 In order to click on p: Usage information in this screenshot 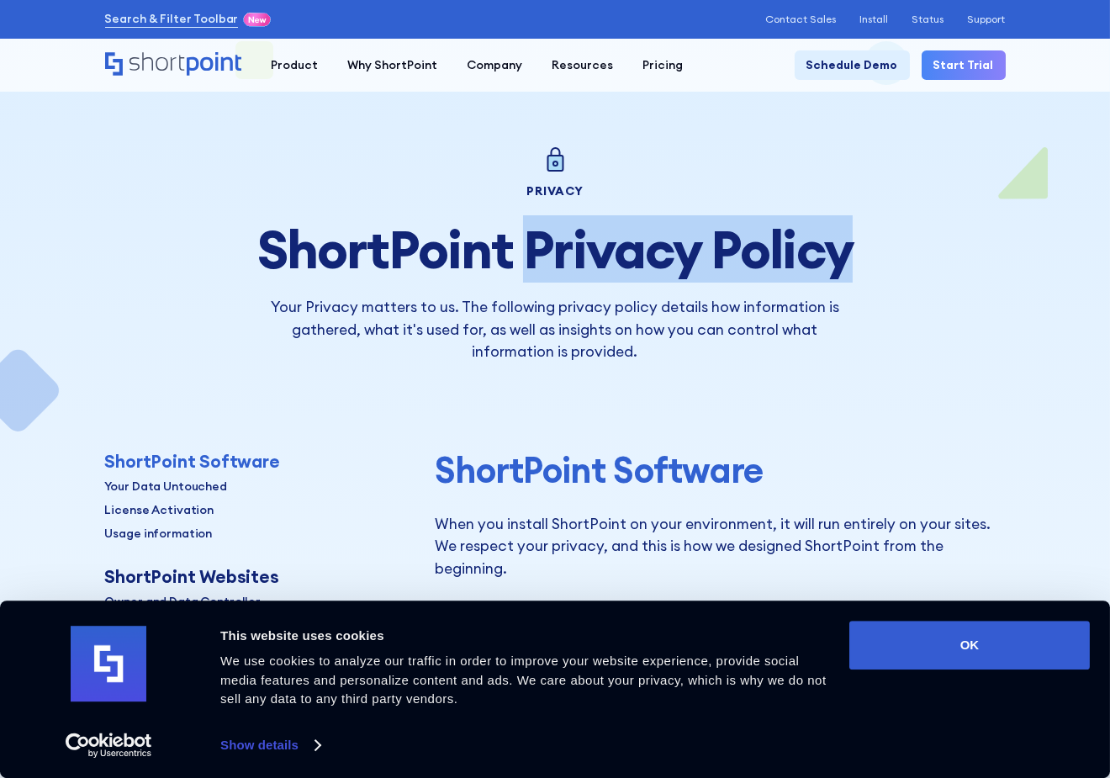, I will do `click(159, 533)`.